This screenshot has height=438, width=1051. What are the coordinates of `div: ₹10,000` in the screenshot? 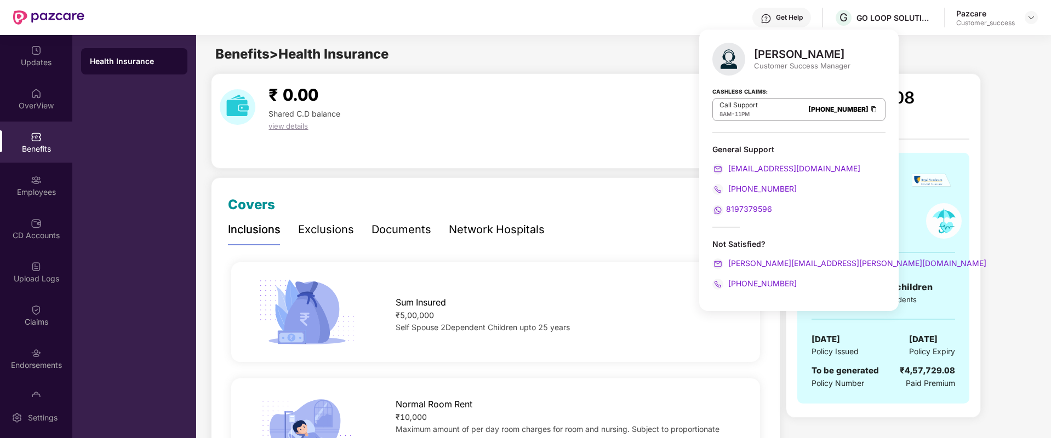 It's located at (566, 418).